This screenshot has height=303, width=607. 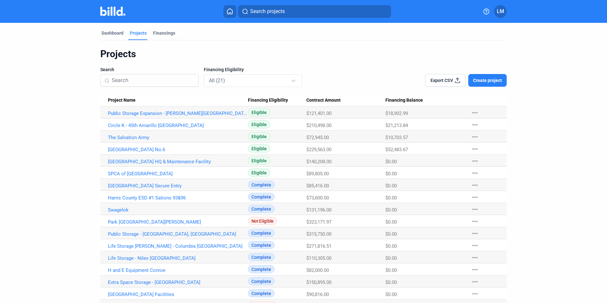 I want to click on span: $90,816.00, so click(x=317, y=294).